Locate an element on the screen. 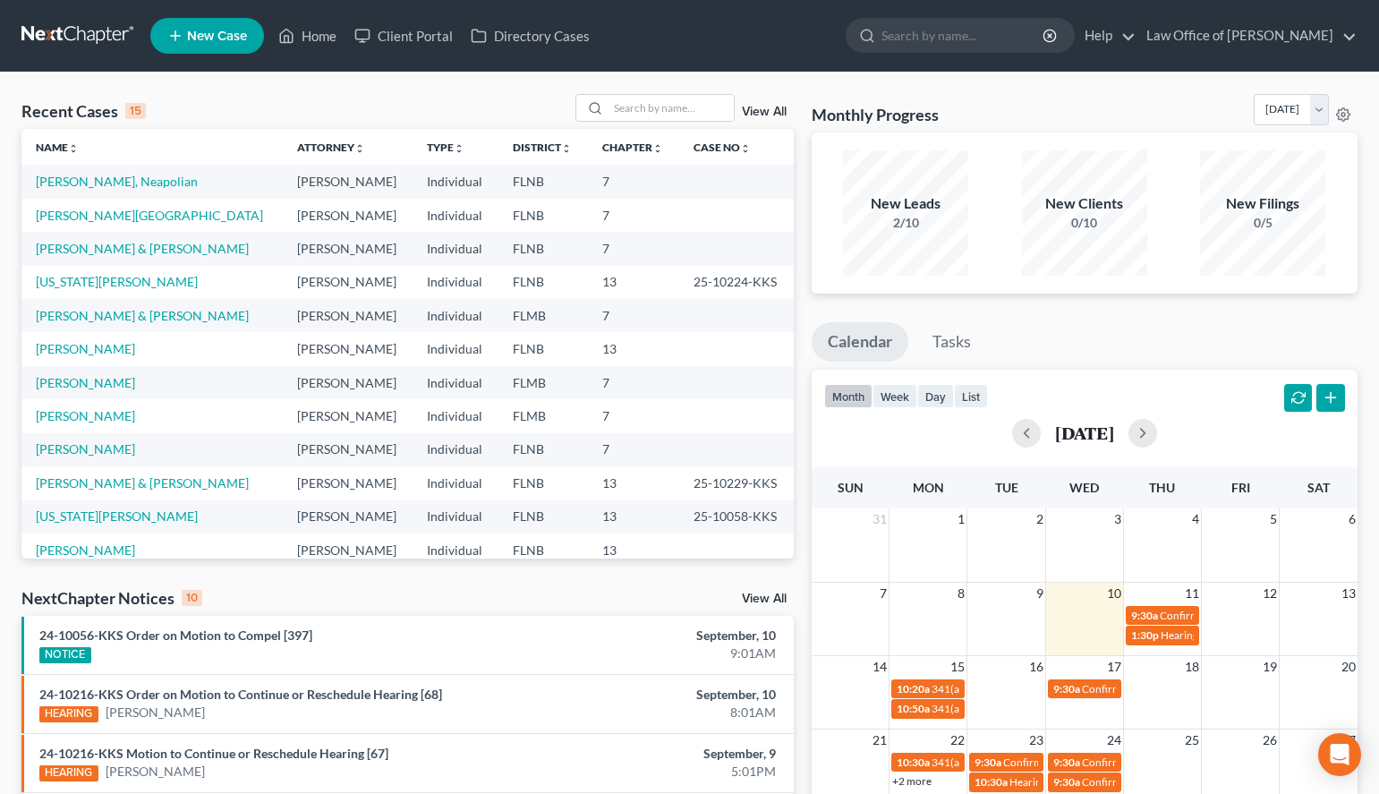 The height and width of the screenshot is (794, 1379). a: Typeunfold_more is located at coordinates (446, 147).